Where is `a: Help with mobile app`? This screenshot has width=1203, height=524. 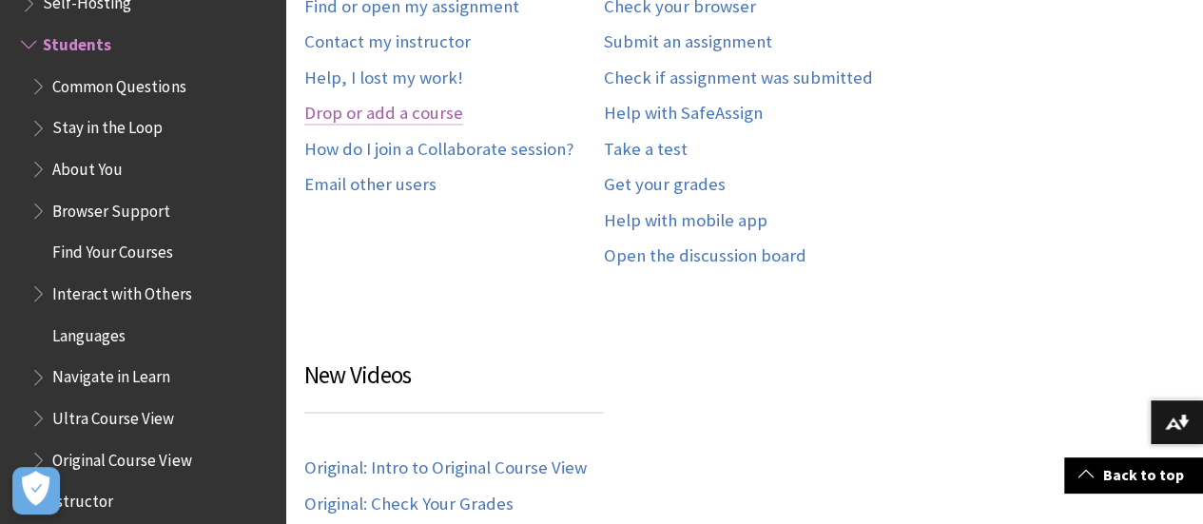
a: Help with mobile app is located at coordinates (686, 221).